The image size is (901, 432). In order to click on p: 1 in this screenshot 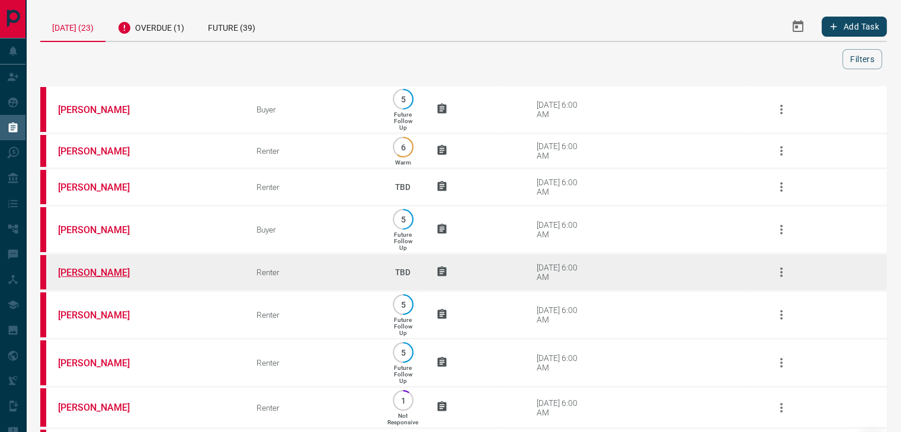, I will do `click(403, 400)`.